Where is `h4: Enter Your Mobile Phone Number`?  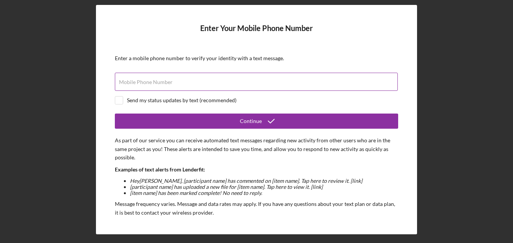
h4: Enter Your Mobile Phone Number is located at coordinates (257, 34).